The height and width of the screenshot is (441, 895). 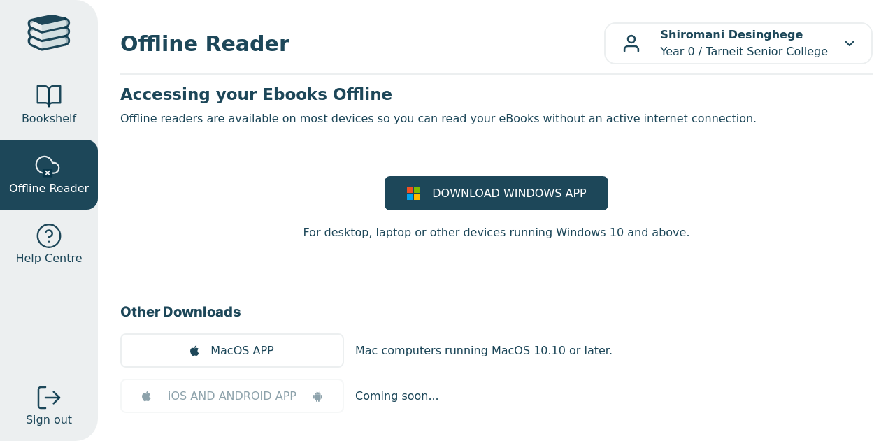 What do you see at coordinates (496, 233) in the screenshot?
I see `p: For desktop, laptop or other devices running Windows 10 and above.` at bounding box center [496, 233].